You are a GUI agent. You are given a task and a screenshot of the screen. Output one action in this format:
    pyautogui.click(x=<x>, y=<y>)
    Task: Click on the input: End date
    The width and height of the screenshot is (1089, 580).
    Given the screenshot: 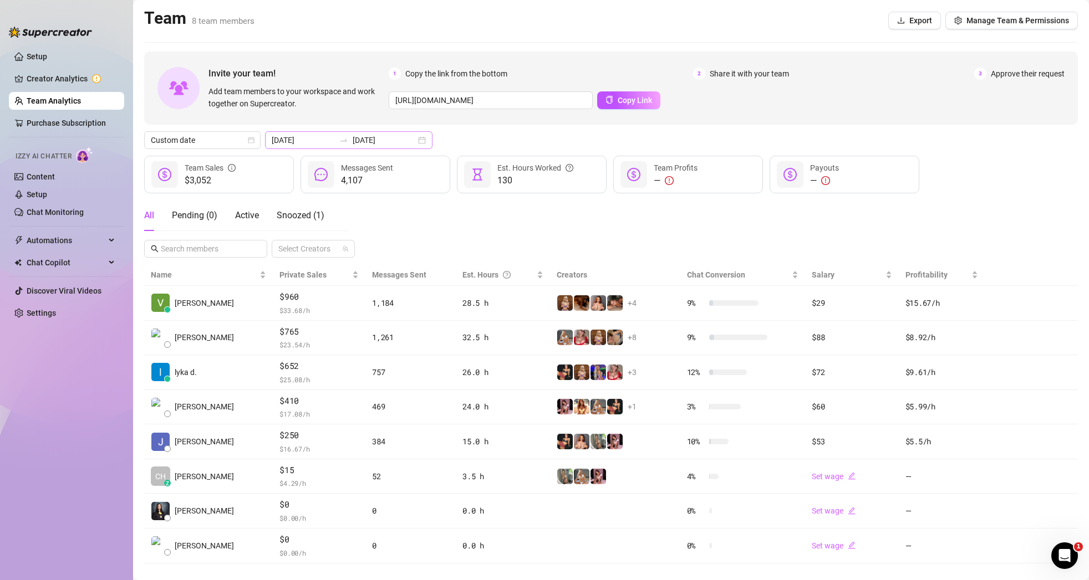 What is the action you would take?
    pyautogui.click(x=384, y=140)
    